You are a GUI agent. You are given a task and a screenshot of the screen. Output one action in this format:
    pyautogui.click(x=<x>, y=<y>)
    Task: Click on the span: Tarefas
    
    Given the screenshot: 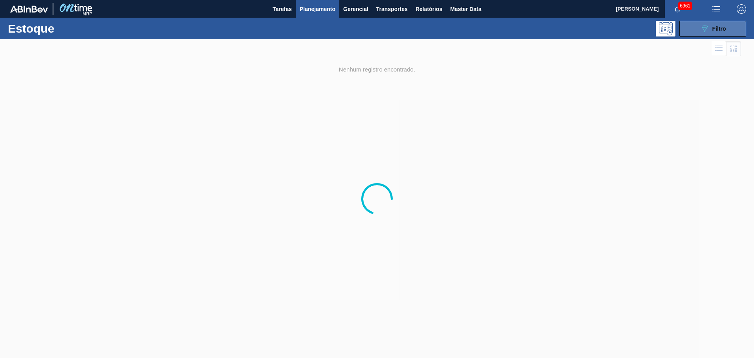 What is the action you would take?
    pyautogui.click(x=282, y=9)
    